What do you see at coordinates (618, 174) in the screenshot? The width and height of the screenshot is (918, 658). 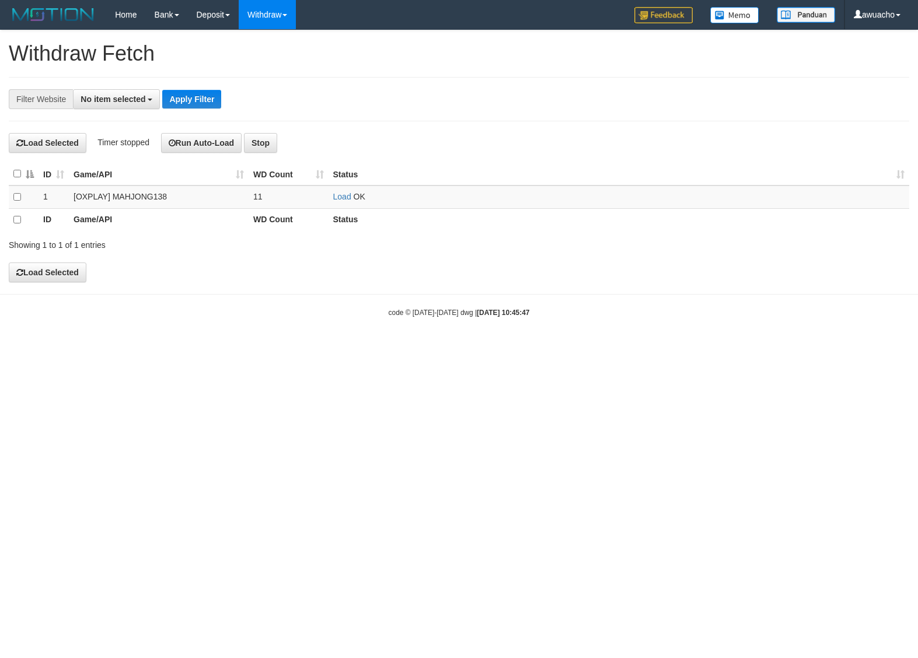 I see `th: Status: activate to sort column ascending` at bounding box center [618, 174].